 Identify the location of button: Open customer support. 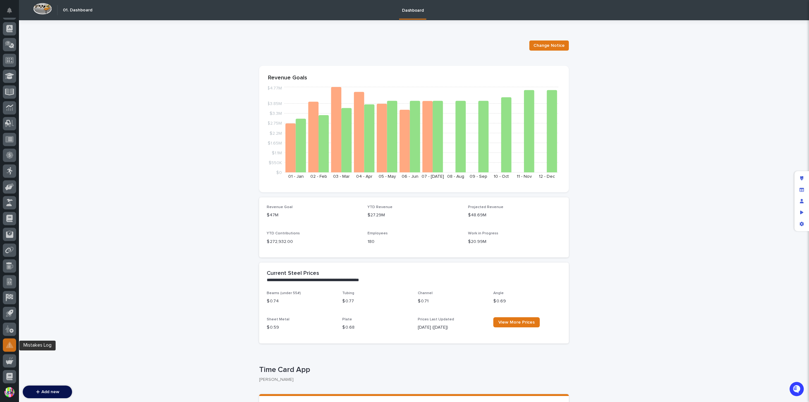
(8, 8).